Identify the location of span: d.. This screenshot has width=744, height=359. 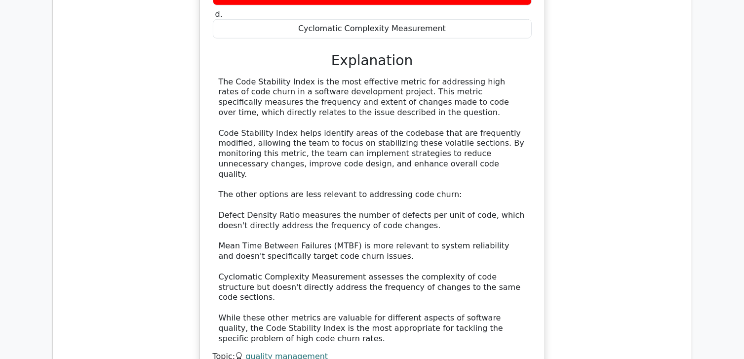
(219, 14).